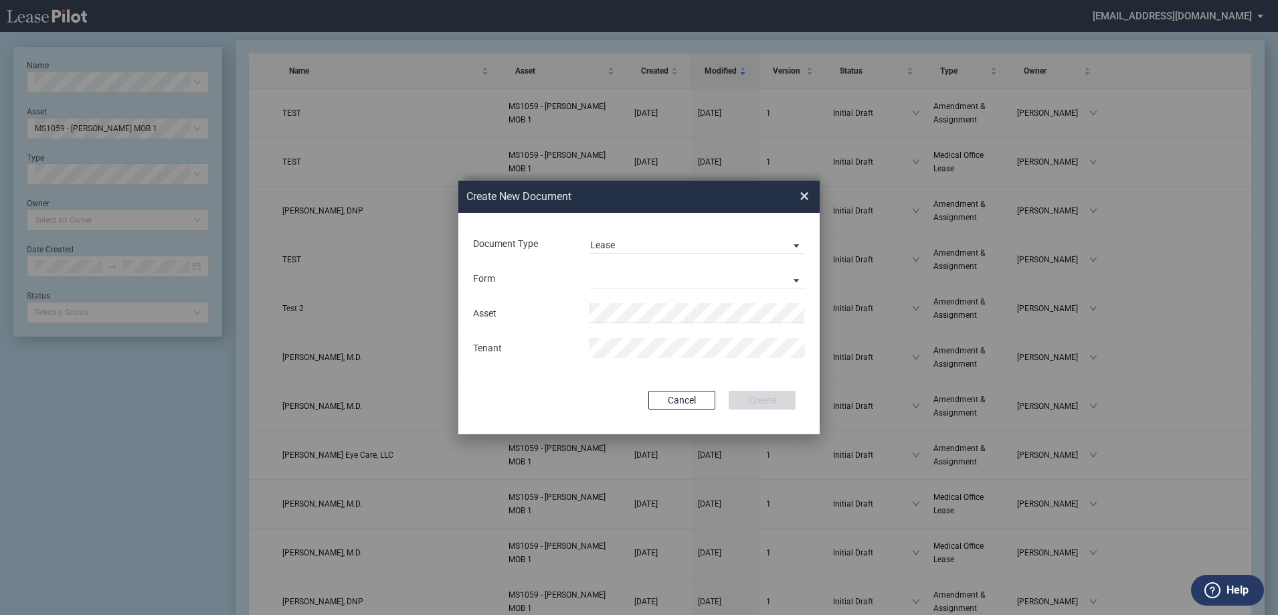  What do you see at coordinates (682, 400) in the screenshot?
I see `button: Cancel` at bounding box center [682, 400].